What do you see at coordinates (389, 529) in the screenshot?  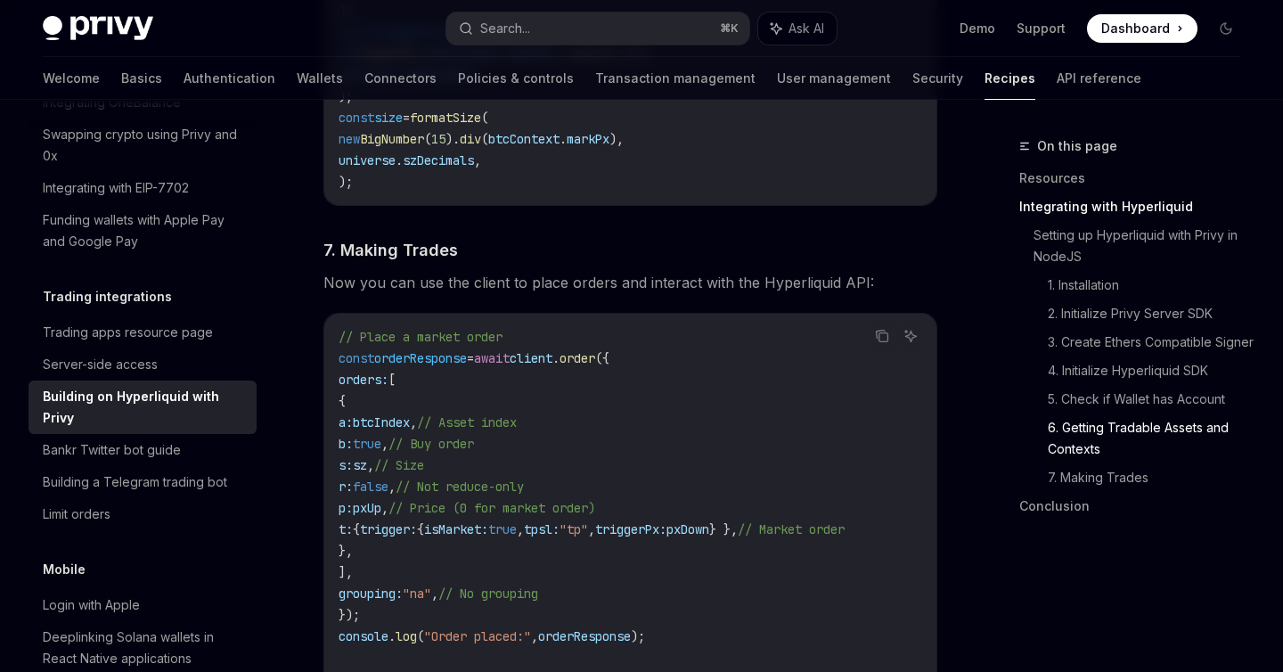 I see `span: trigger:` at bounding box center [389, 529].